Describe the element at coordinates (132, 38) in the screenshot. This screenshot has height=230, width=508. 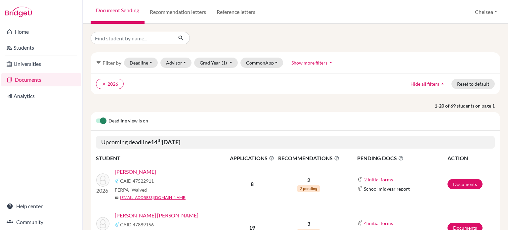
I see `input: Find student by name...` at that location.